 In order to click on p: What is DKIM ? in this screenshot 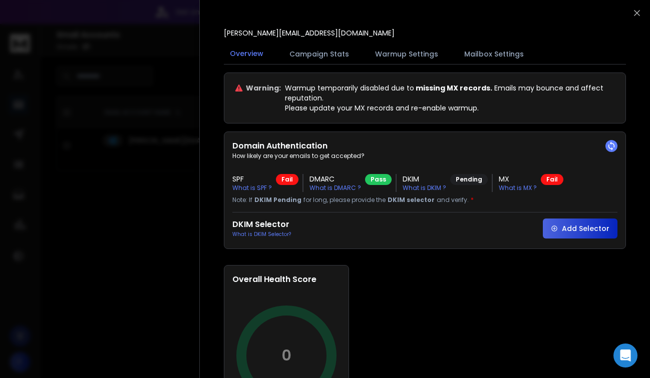, I will do `click(424, 188)`.